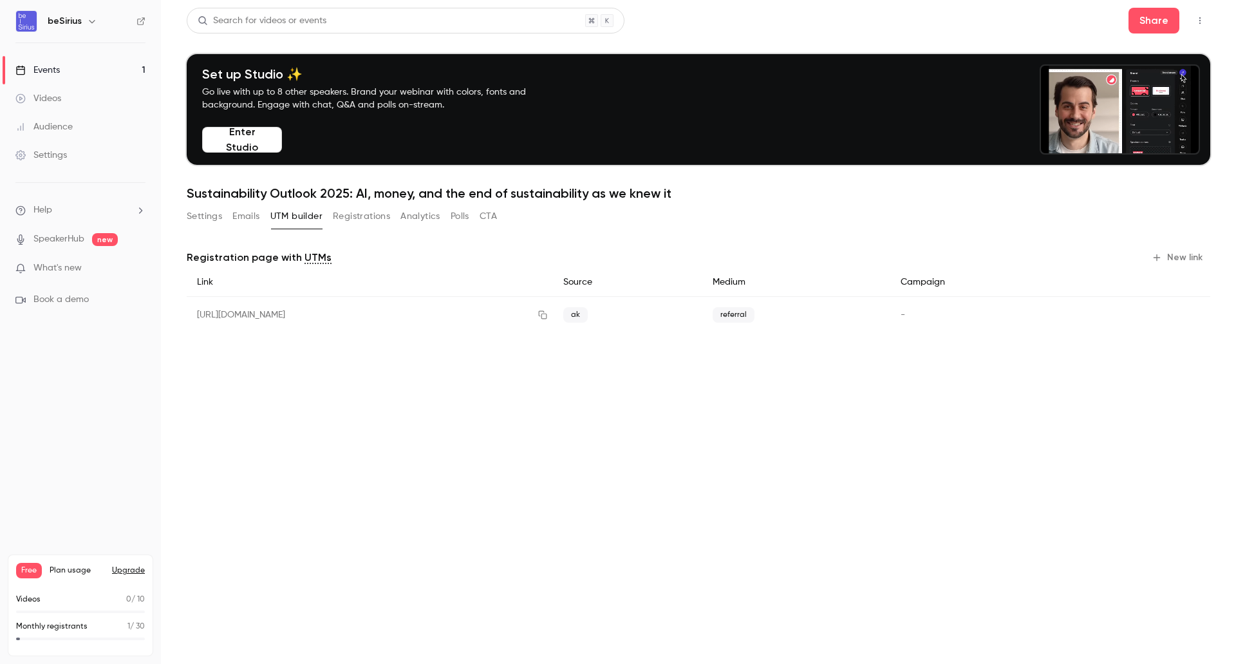 The image size is (1236, 664). I want to click on li: help-dropdown-opener, so click(80, 210).